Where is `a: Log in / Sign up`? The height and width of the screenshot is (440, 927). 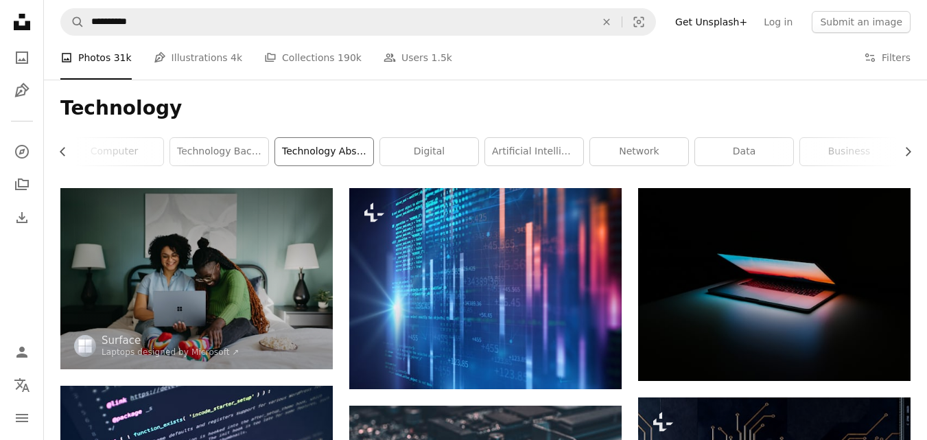 a: Log in / Sign up is located at coordinates (22, 352).